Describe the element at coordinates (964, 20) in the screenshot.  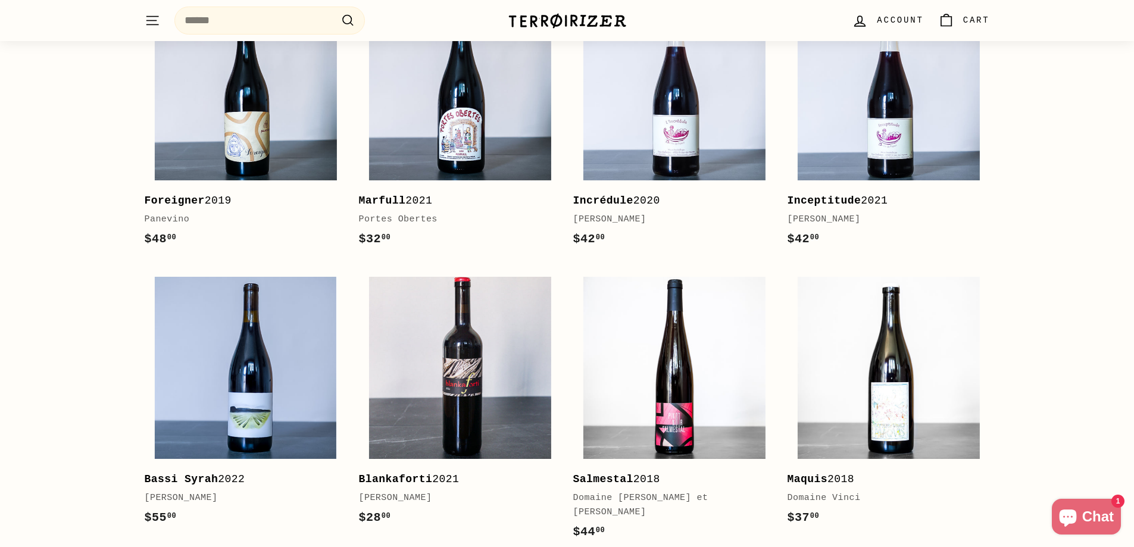
I see `a: Cart` at that location.